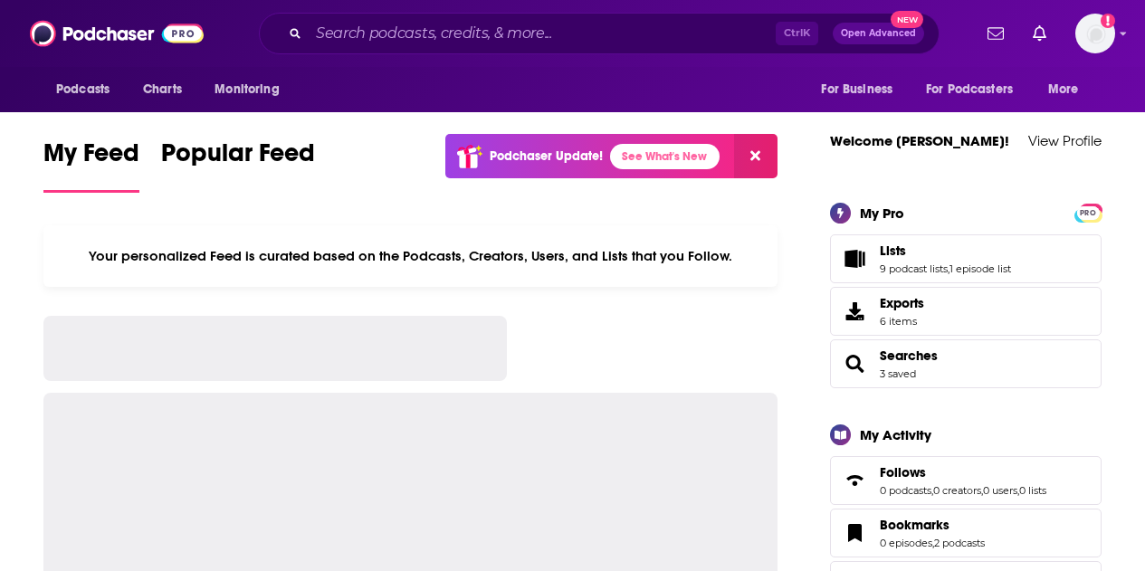 The image size is (1145, 571). Describe the element at coordinates (246, 90) in the screenshot. I see `span: Monitoring` at that location.